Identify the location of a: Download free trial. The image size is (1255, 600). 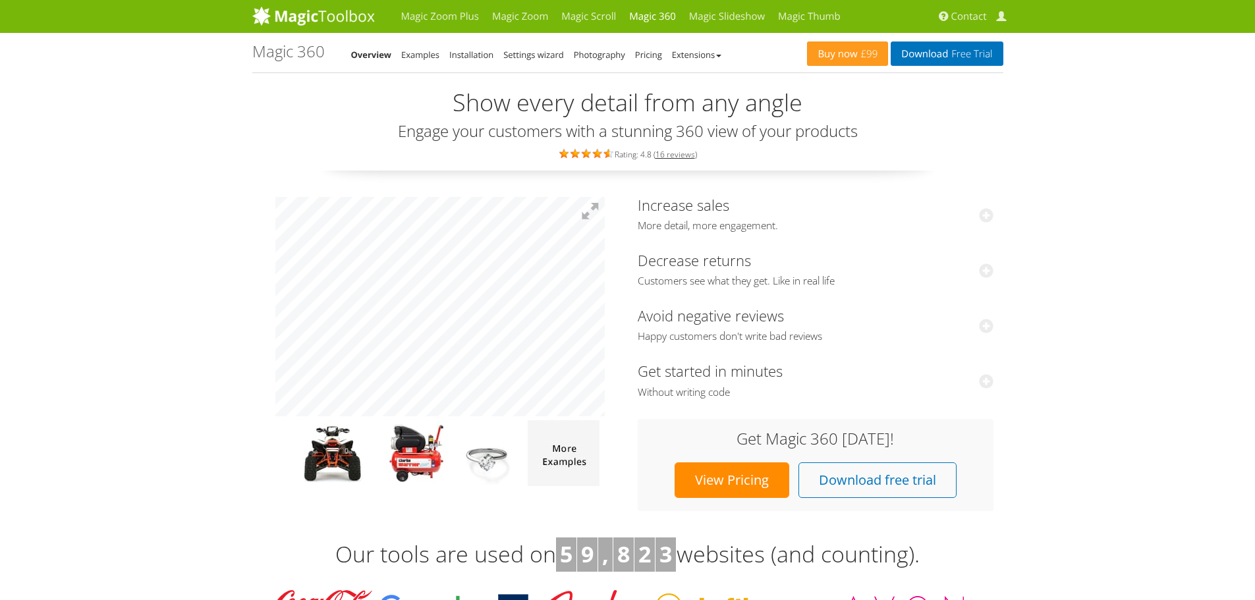
(878, 480).